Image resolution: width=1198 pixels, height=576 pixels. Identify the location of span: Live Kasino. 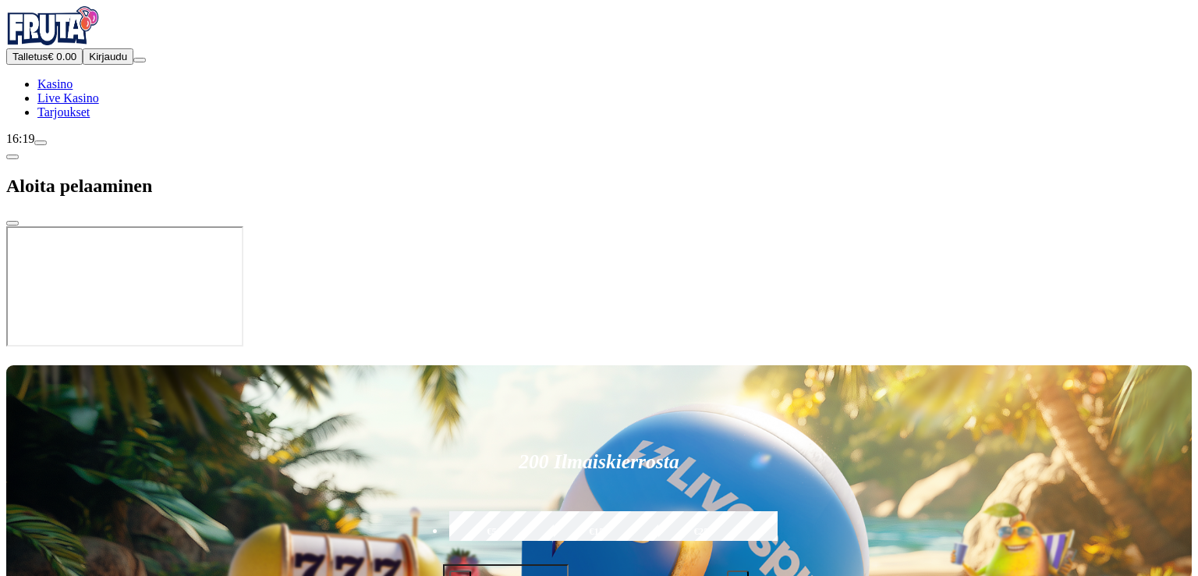
(68, 97).